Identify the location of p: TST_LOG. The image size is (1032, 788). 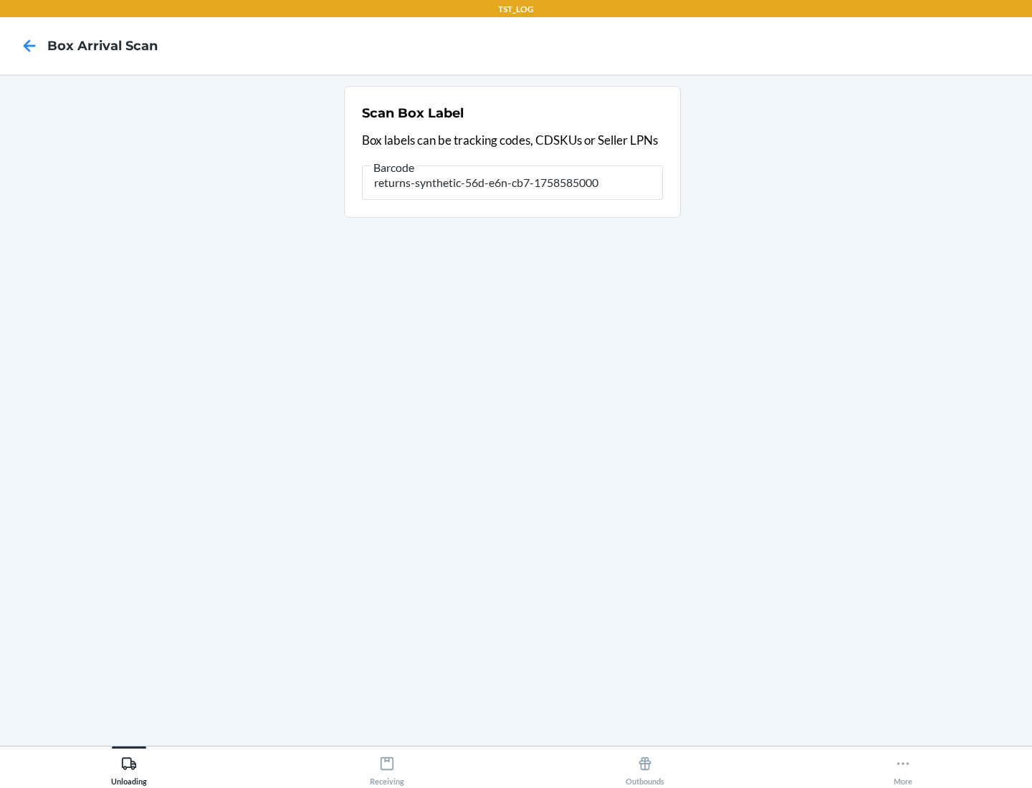
(516, 9).